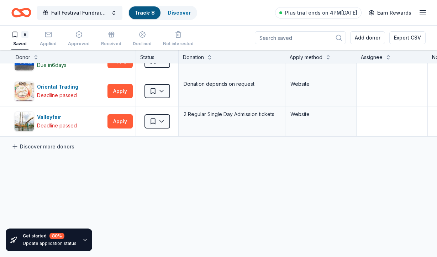  What do you see at coordinates (372, 57) in the screenshot?
I see `div: Assignee` at bounding box center [372, 57].